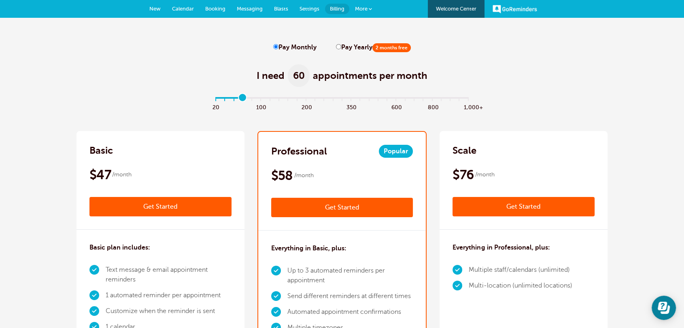 This screenshot has height=328, width=684. I want to click on h2: Professional, so click(299, 151).